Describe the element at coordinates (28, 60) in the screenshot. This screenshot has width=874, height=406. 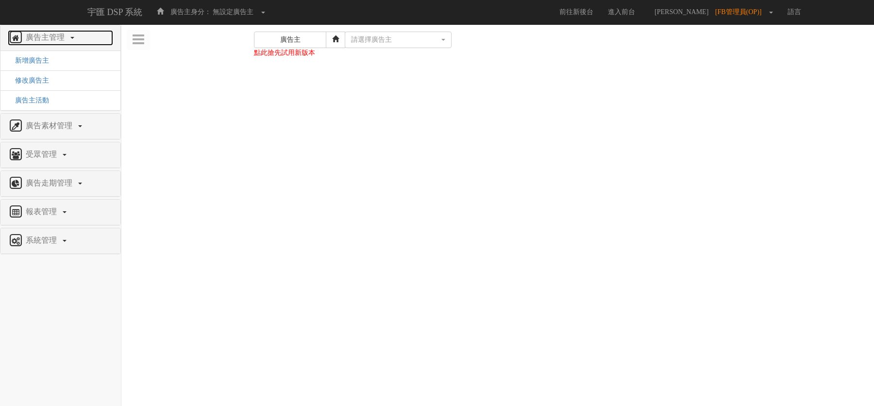
I see `span: 新增廣告主` at that location.